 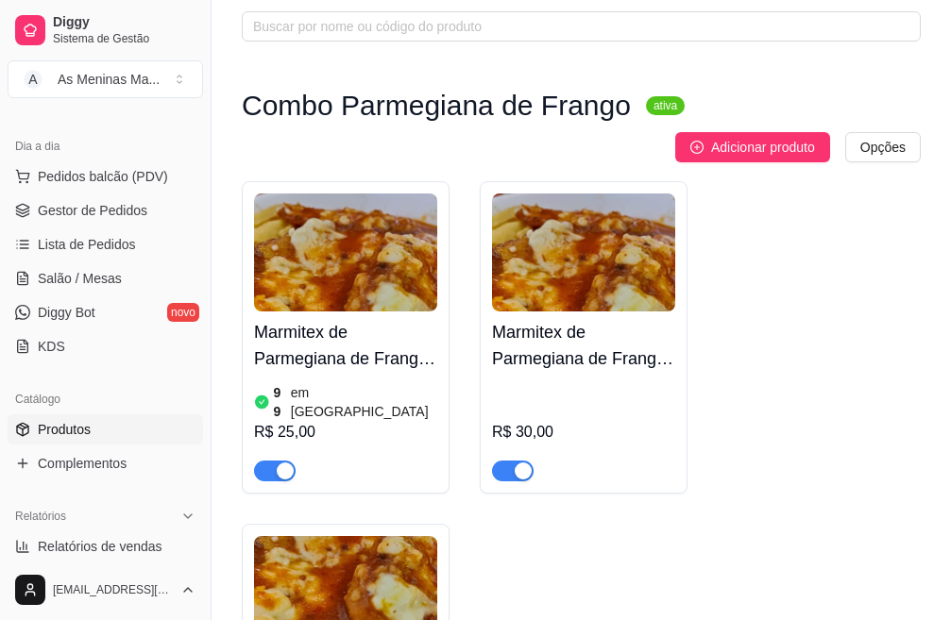 What do you see at coordinates (105, 278) in the screenshot?
I see `a: Salão / Mesas` at bounding box center [105, 278].